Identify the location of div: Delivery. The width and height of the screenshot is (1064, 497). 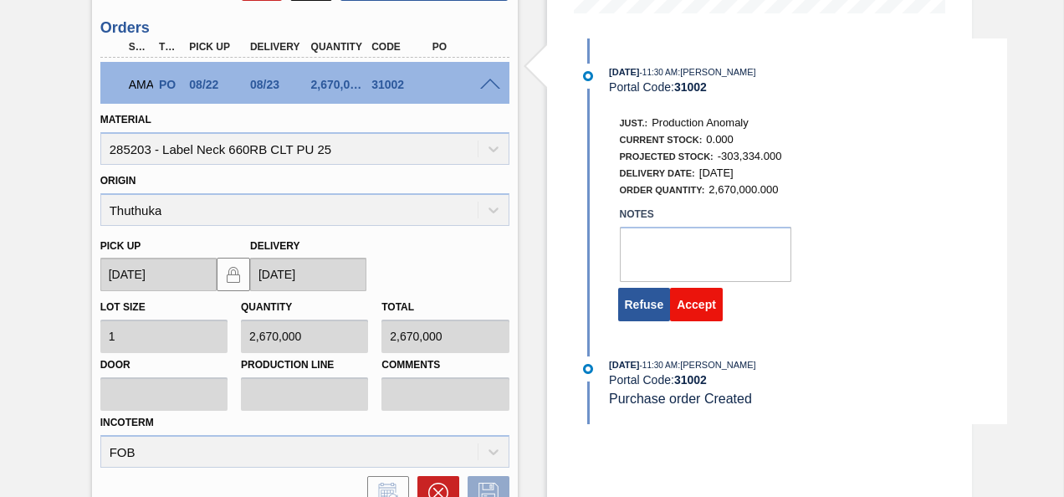
(278, 47).